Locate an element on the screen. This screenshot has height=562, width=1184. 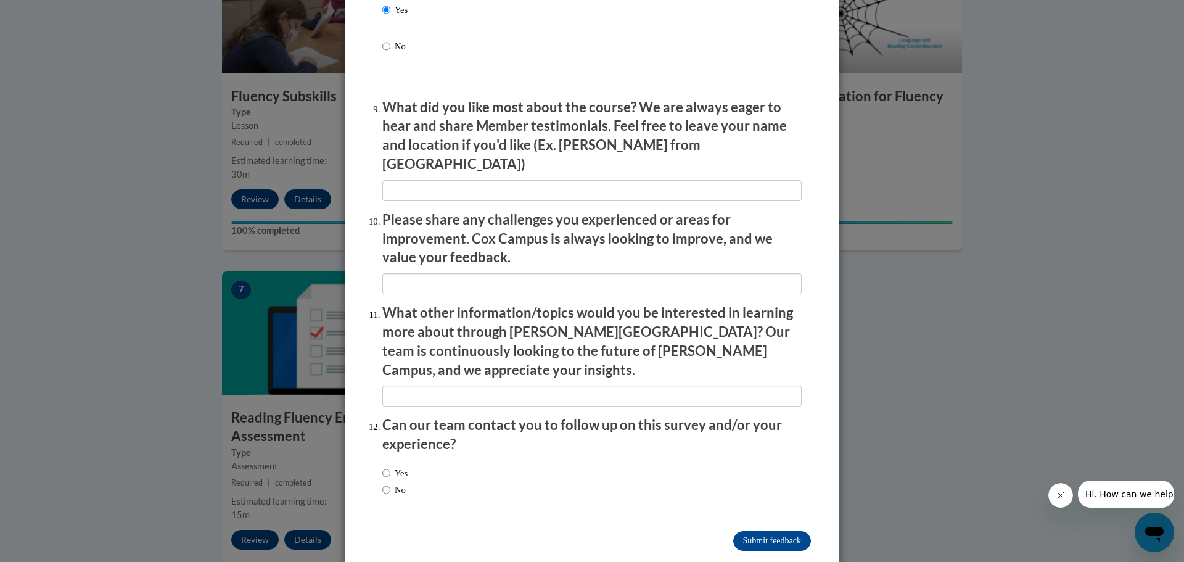
p: Yes is located at coordinates (401, 10).